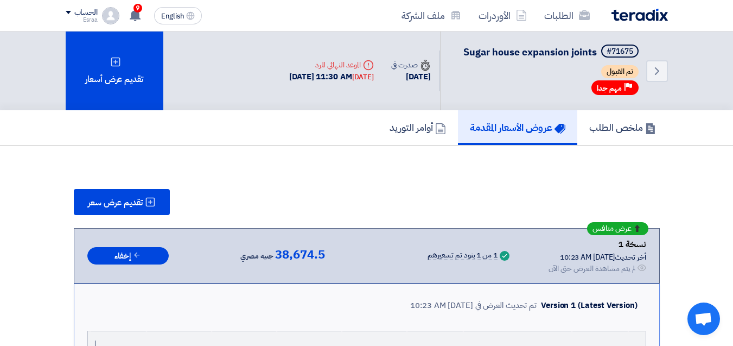  Describe the element at coordinates (552, 52) in the screenshot. I see `h5: Sugar house expansion joints` at that location.